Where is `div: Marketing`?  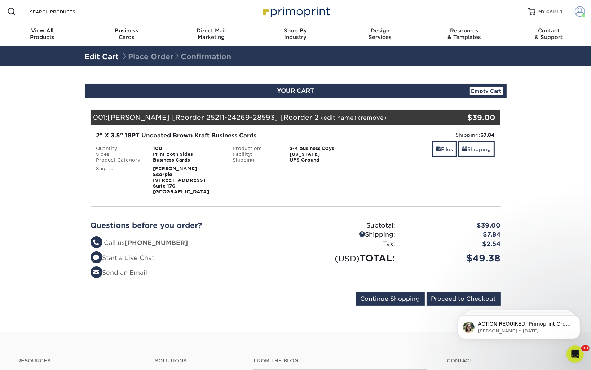
div: Marketing is located at coordinates (211, 34).